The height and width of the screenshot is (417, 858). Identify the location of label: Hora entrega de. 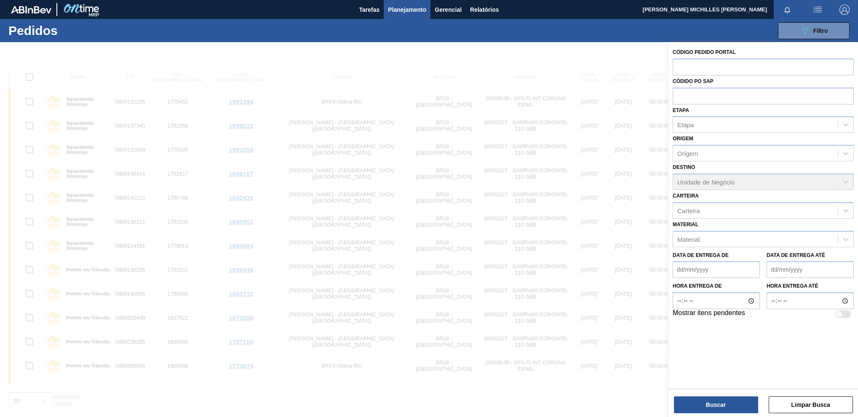
(716, 286).